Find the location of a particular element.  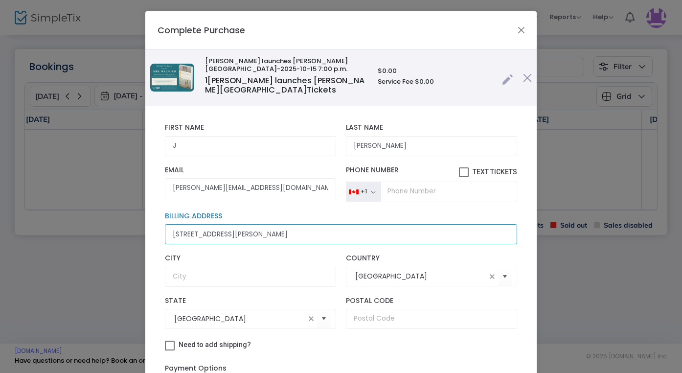

span: Need to add shipping? is located at coordinates (215, 345).